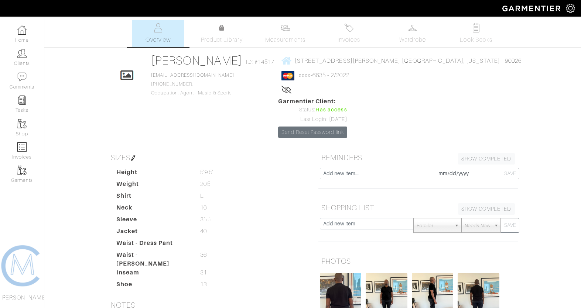 The height and width of the screenshot is (308, 581). What do you see at coordinates (222, 34) in the screenshot?
I see `a: Product Library` at bounding box center [222, 34].